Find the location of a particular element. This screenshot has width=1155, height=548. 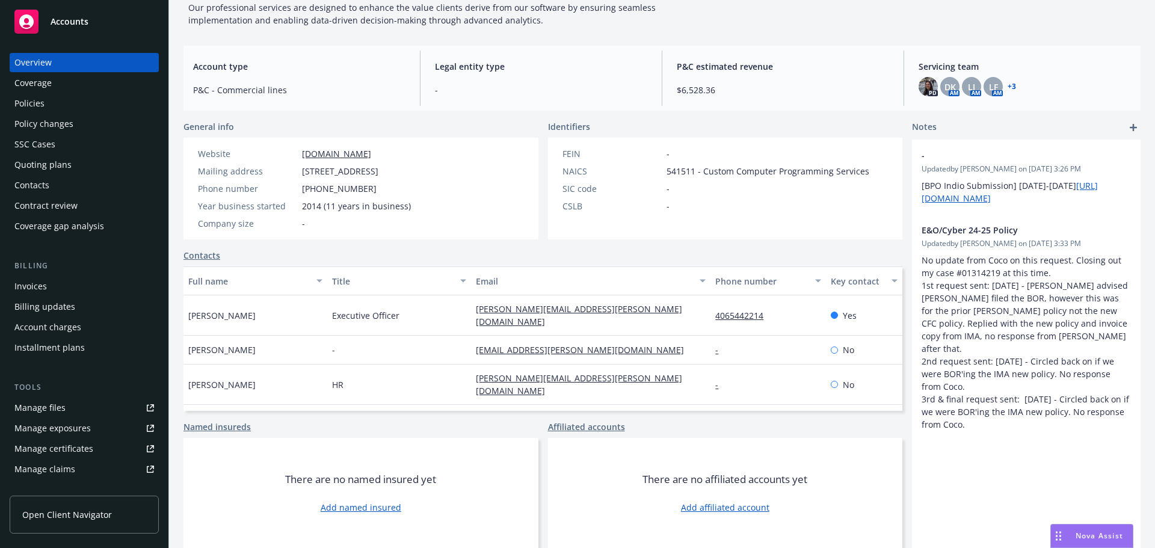

span: Yes is located at coordinates (850, 315).